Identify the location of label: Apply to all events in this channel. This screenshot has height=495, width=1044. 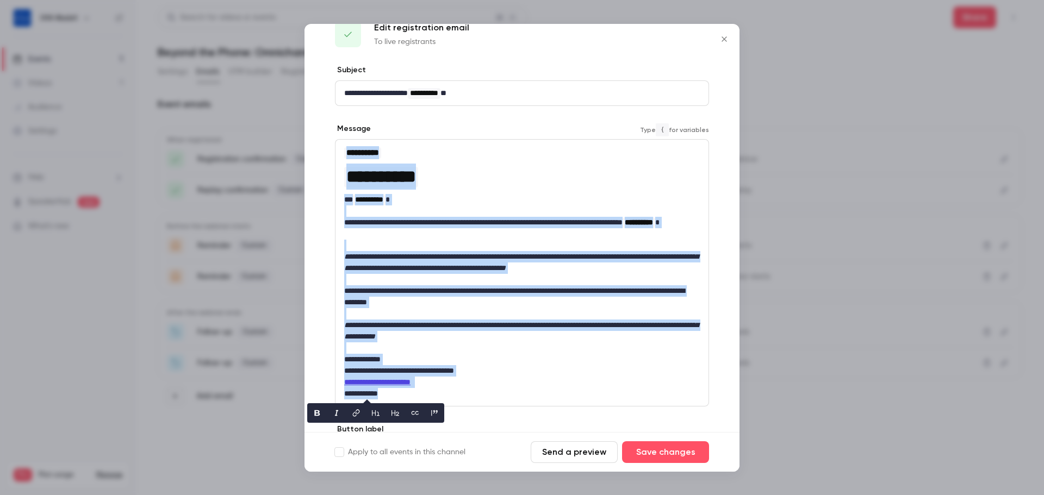
(400, 452).